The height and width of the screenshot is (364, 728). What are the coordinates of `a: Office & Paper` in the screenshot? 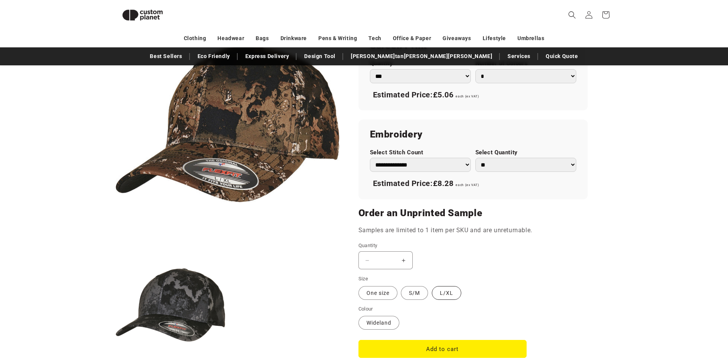 It's located at (412, 38).